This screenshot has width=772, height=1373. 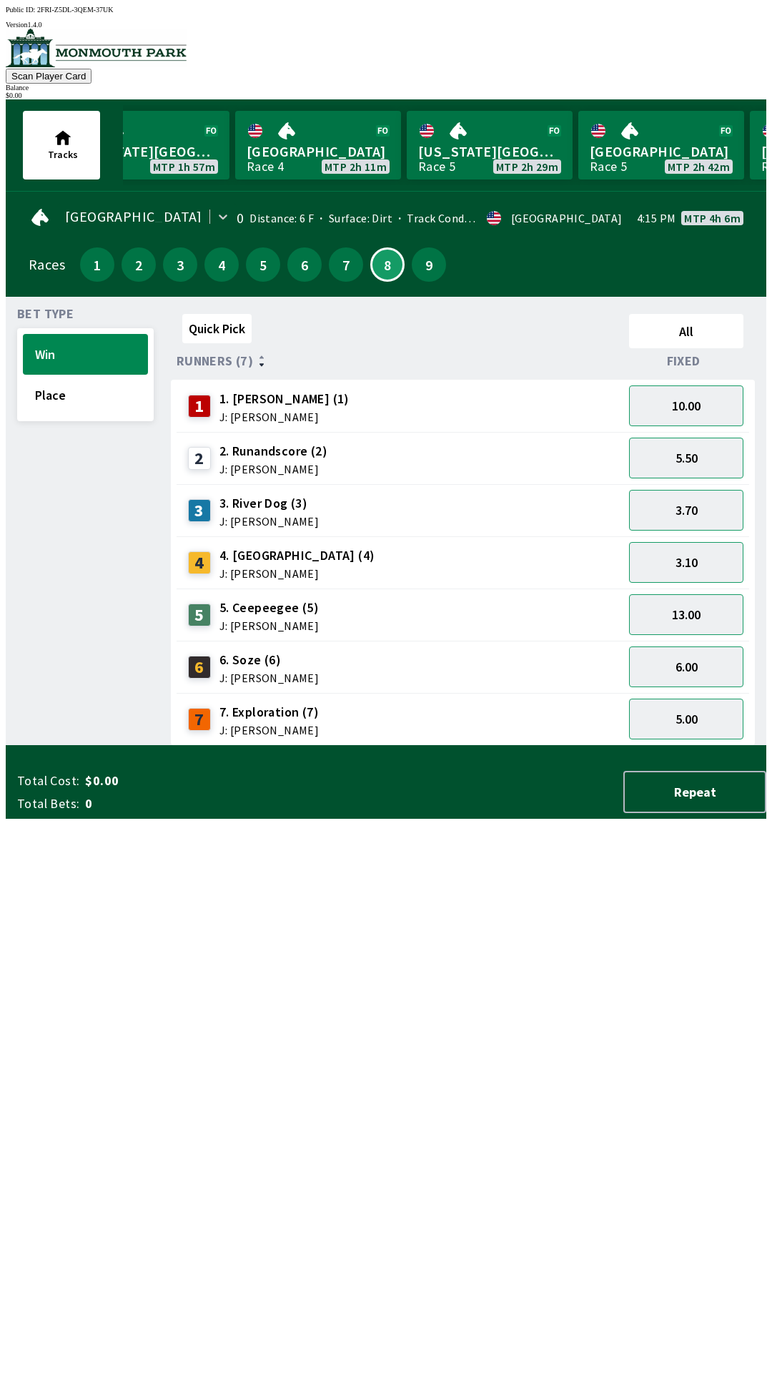 What do you see at coordinates (45, 314) in the screenshot?
I see `span: Bet Type` at bounding box center [45, 314].